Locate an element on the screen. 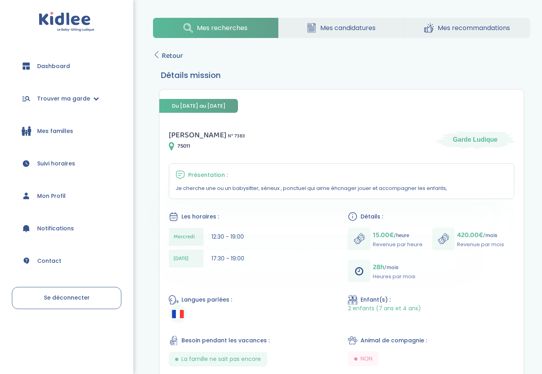 The width and height of the screenshot is (542, 374). a: Mes familles is located at coordinates (66, 131).